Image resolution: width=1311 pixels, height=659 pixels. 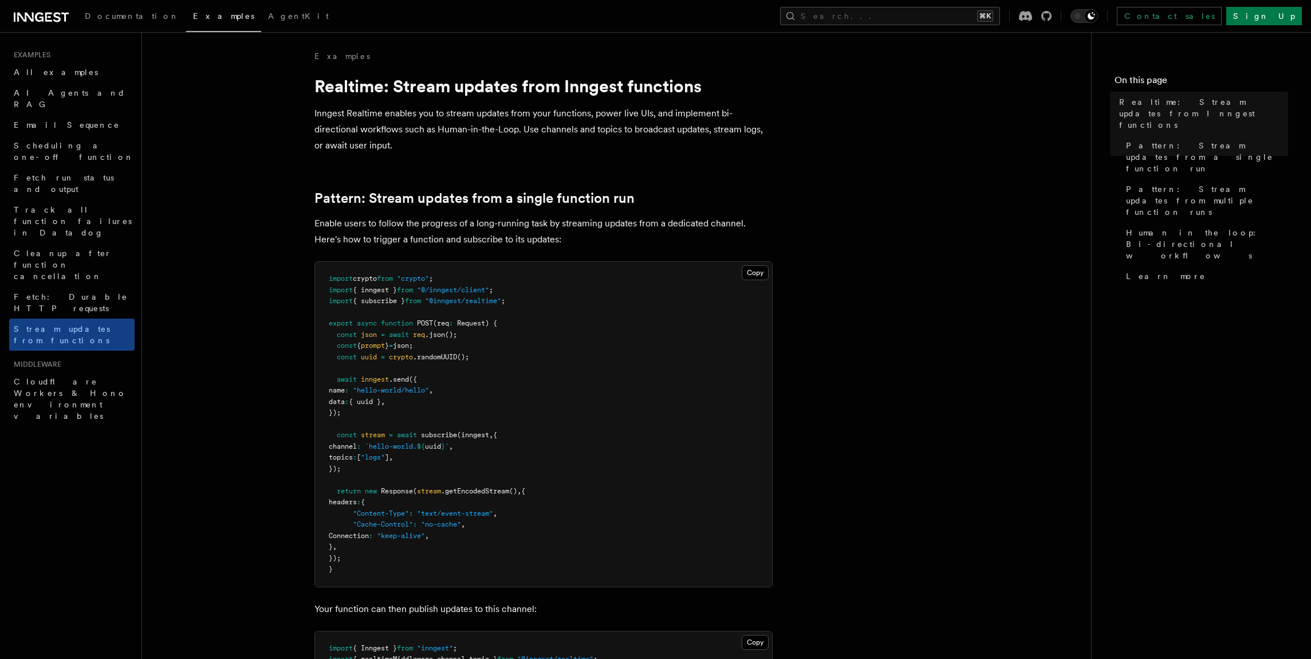 What do you see at coordinates (391, 446) in the screenshot?
I see `span: `hello-world.` at bounding box center [391, 446].